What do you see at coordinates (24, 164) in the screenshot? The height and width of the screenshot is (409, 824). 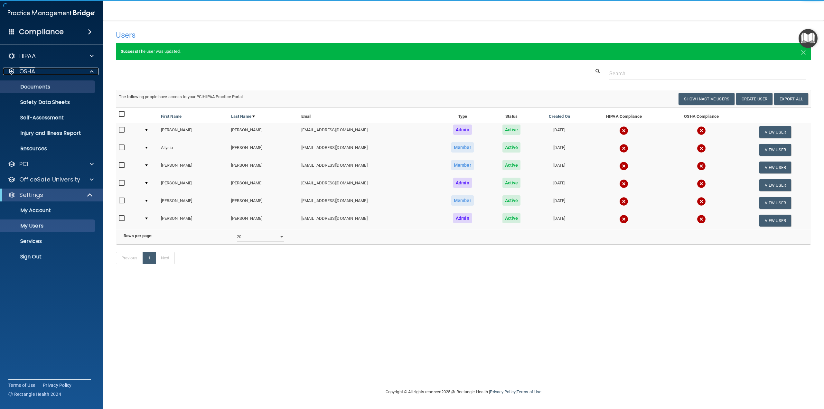 I see `p: PCI` at bounding box center [24, 164].